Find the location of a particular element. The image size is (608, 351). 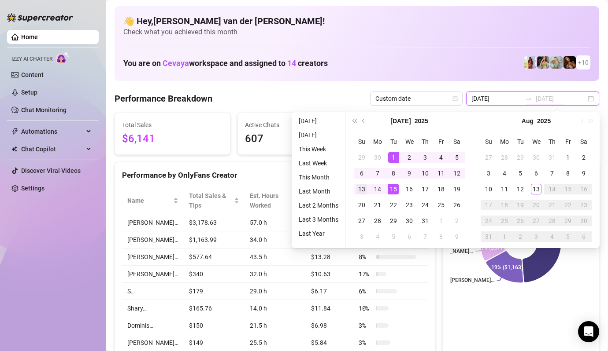

div: 19 is located at coordinates (520, 205).